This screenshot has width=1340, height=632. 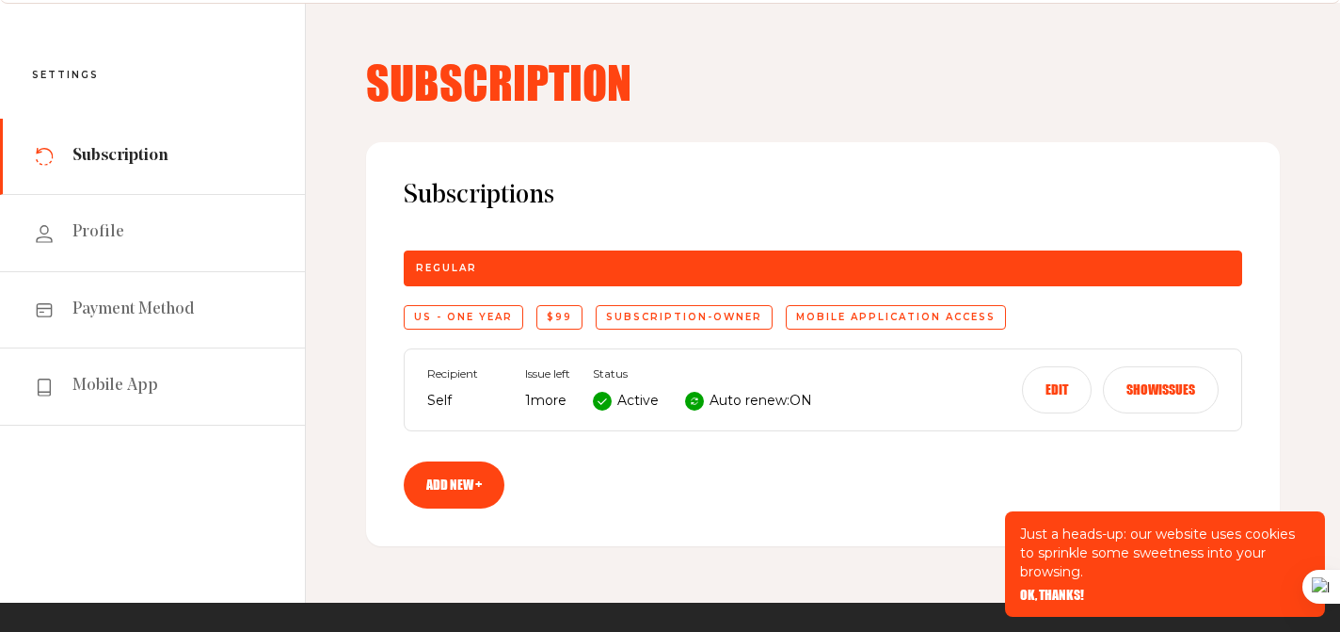 I want to click on button: Showissues, so click(x=1161, y=390).